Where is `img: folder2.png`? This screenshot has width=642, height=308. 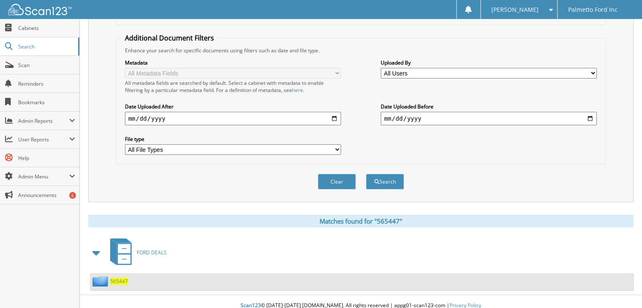 img: folder2.png is located at coordinates (101, 281).